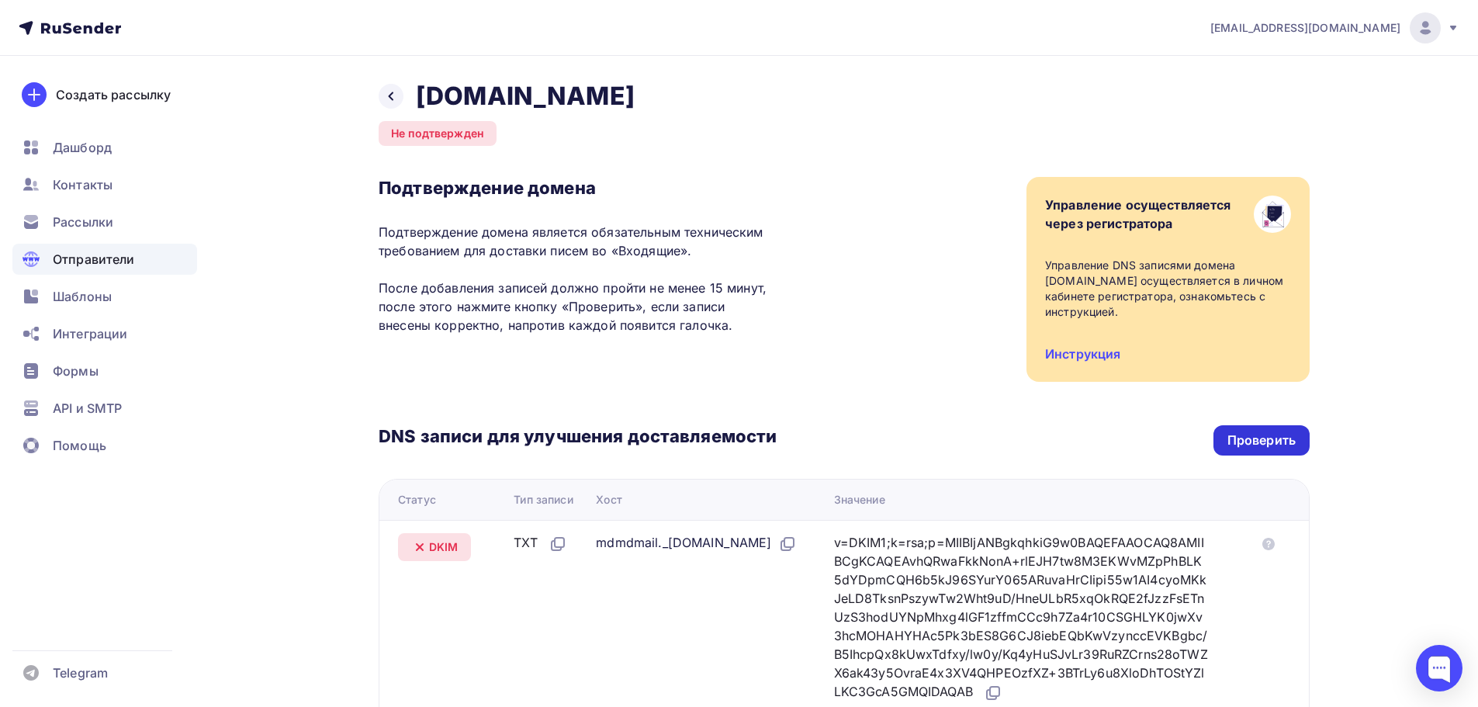 The height and width of the screenshot is (707, 1478). Describe the element at coordinates (79, 445) in the screenshot. I see `span: Помощь` at that location.